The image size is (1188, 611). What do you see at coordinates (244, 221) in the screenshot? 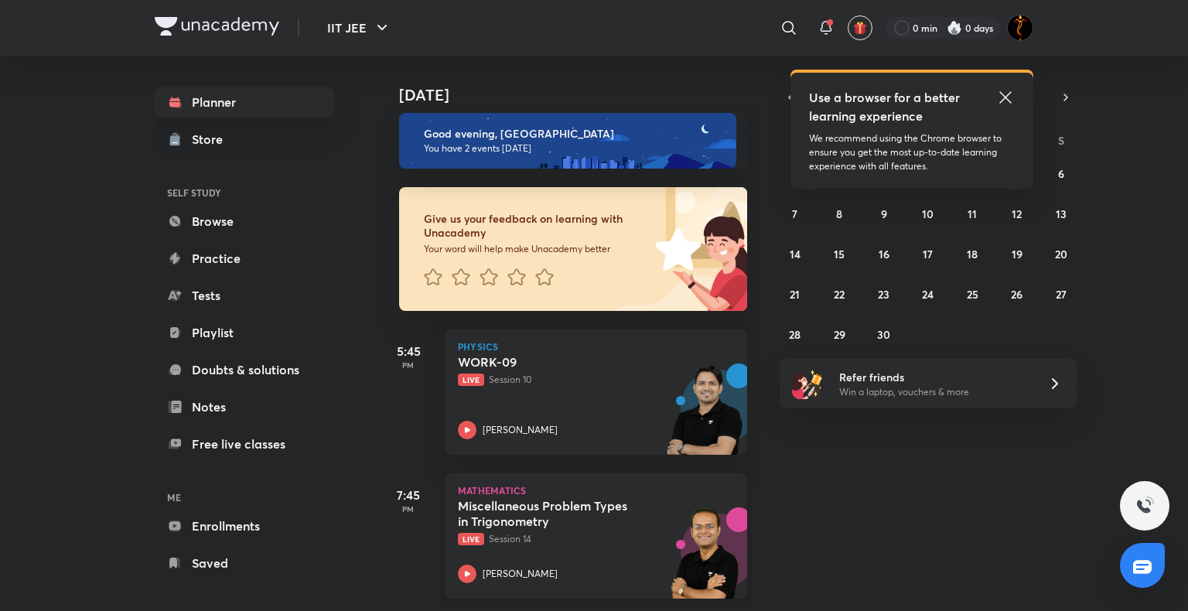
I see `a: Browse` at bounding box center [244, 221].